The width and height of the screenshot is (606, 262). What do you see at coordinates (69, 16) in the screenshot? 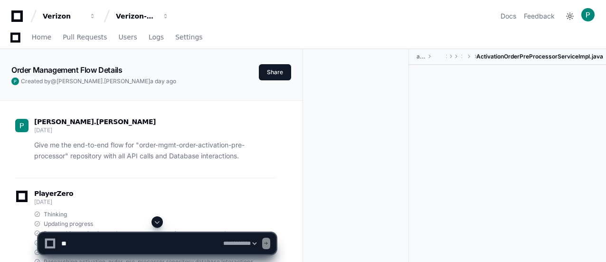
I see `button: Verizon` at bounding box center [69, 16].